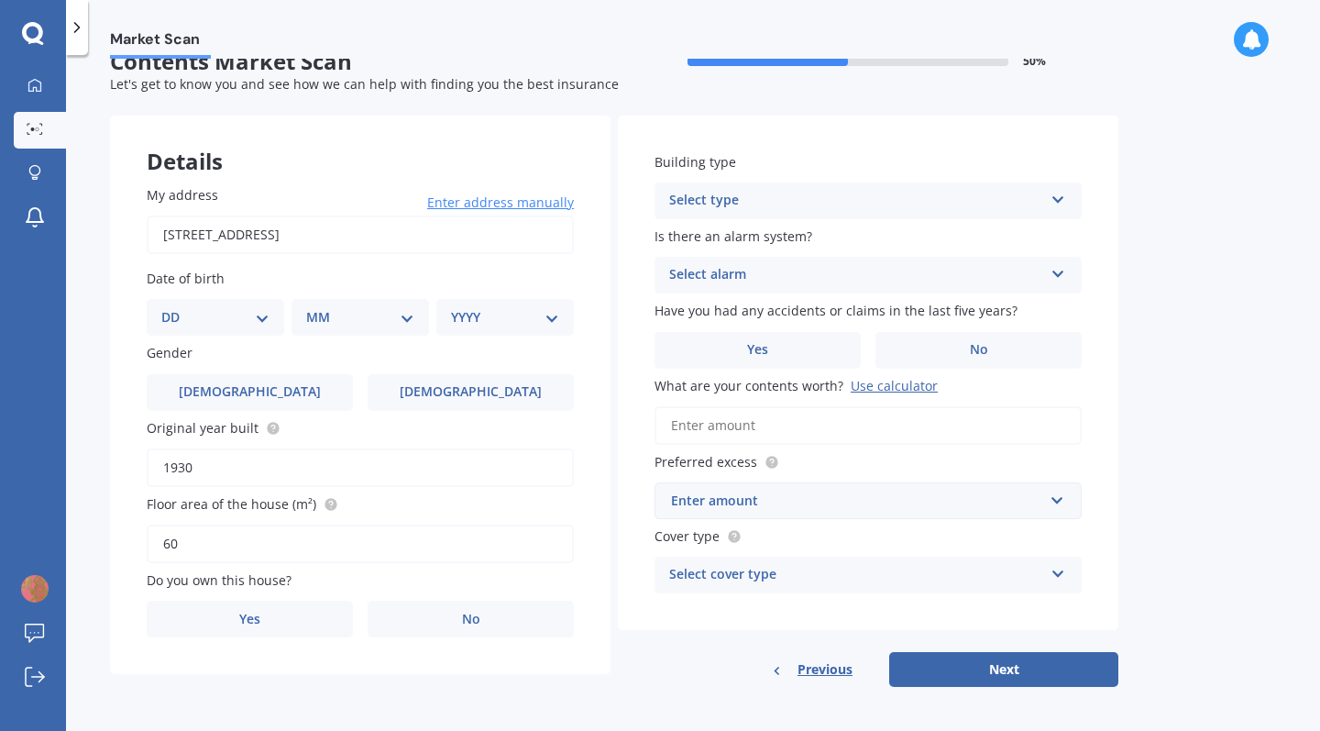  I want to click on input: Enter amount, so click(868, 425).